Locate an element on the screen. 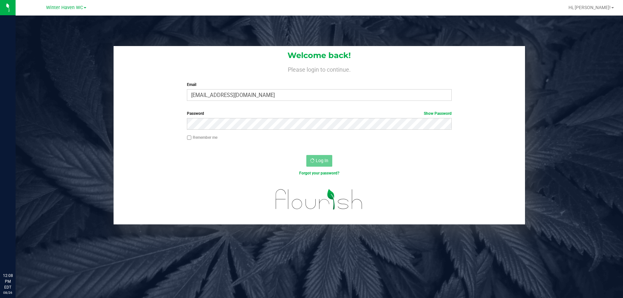 The height and width of the screenshot is (298, 623). a: Forgot your password? is located at coordinates (319, 173).